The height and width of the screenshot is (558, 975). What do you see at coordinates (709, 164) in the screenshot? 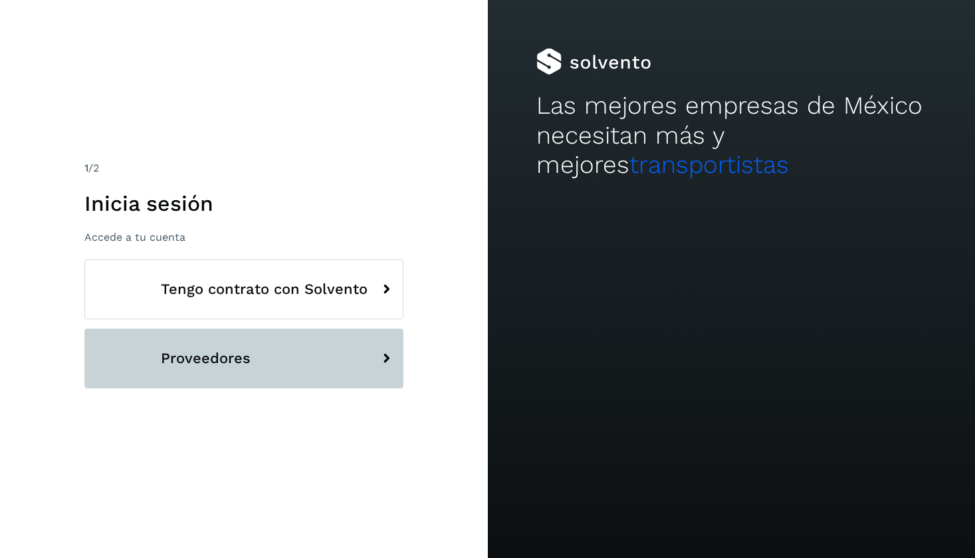
I see `span: transportistas` at bounding box center [709, 164].